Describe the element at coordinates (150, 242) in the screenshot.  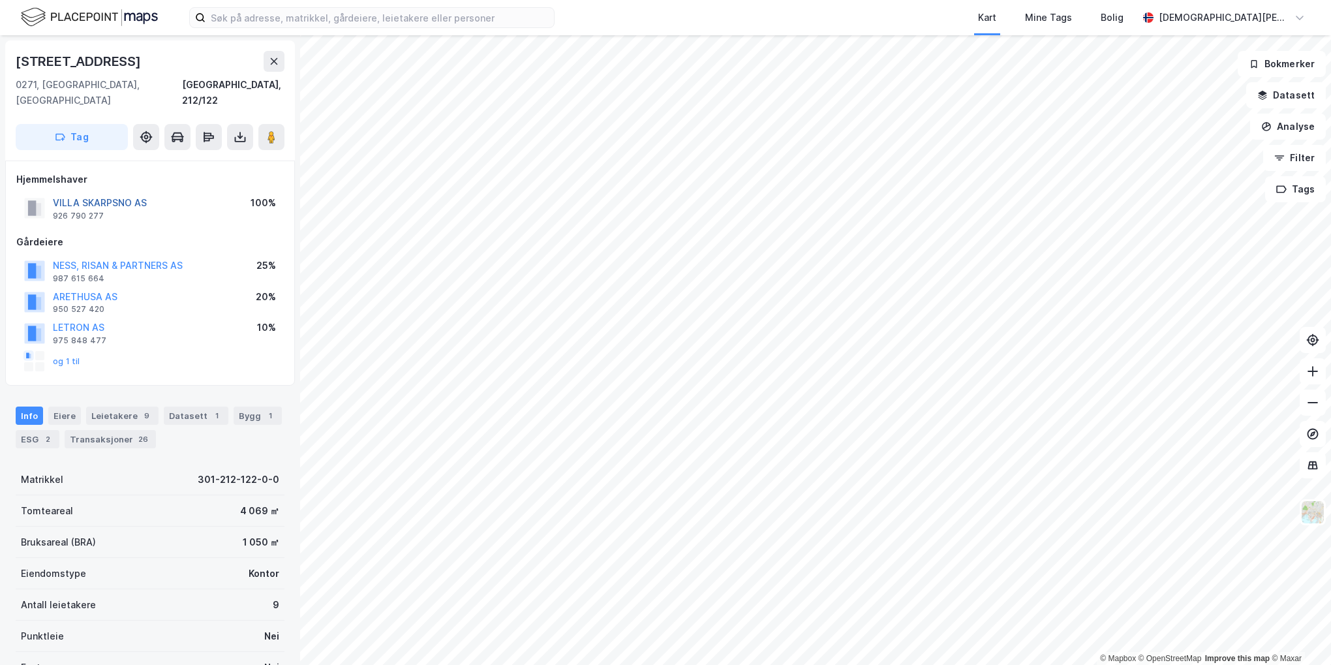
I see `div: Gårdeiere` at that location.